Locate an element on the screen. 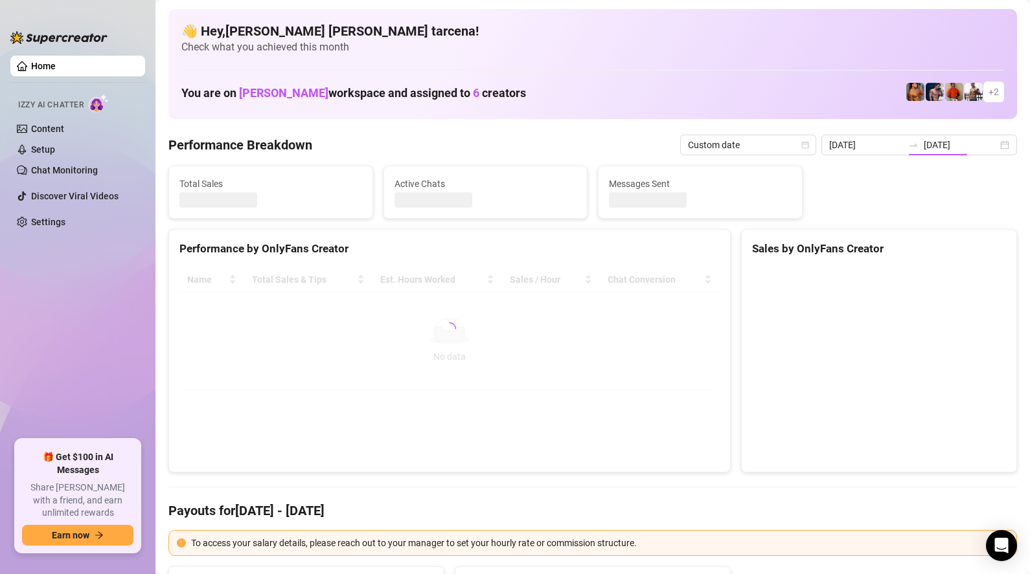 The width and height of the screenshot is (1030, 574). span: 6 is located at coordinates (476, 93).